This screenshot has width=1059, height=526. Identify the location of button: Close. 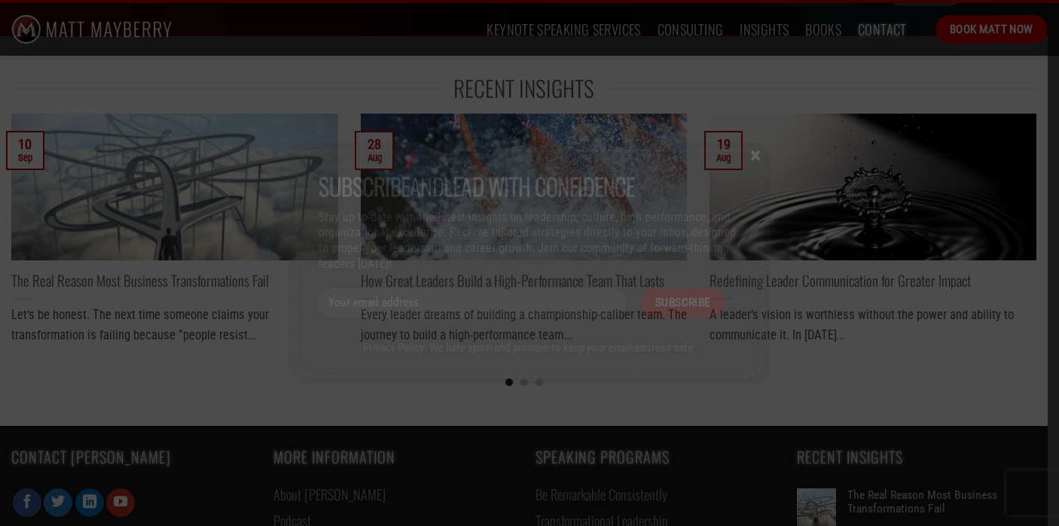
(755, 154).